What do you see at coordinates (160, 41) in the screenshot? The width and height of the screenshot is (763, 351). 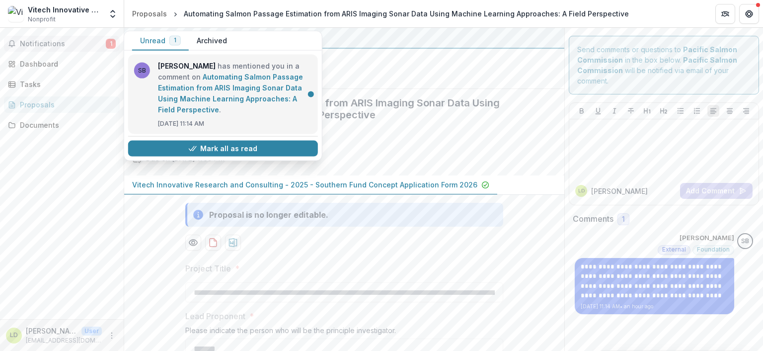 I see `button: Unread` at bounding box center [160, 41].